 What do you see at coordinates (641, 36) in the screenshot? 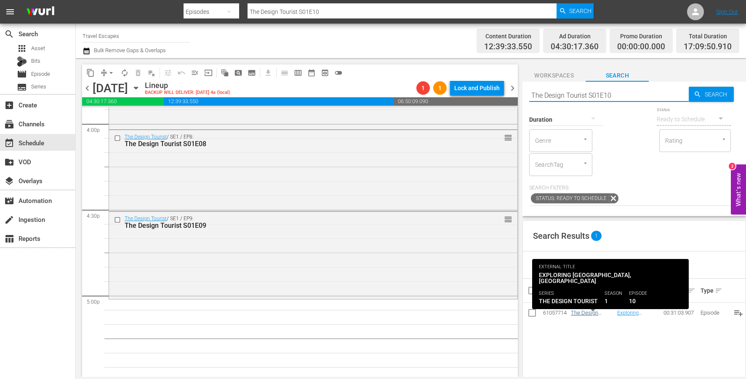
I see `div: Promo Duration` at bounding box center [641, 36].